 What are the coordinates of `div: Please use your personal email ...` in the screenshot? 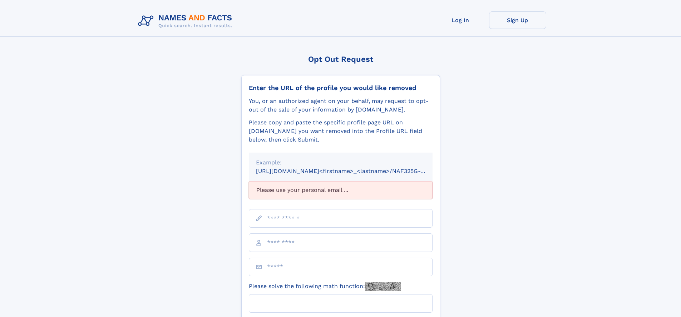 It's located at (341, 190).